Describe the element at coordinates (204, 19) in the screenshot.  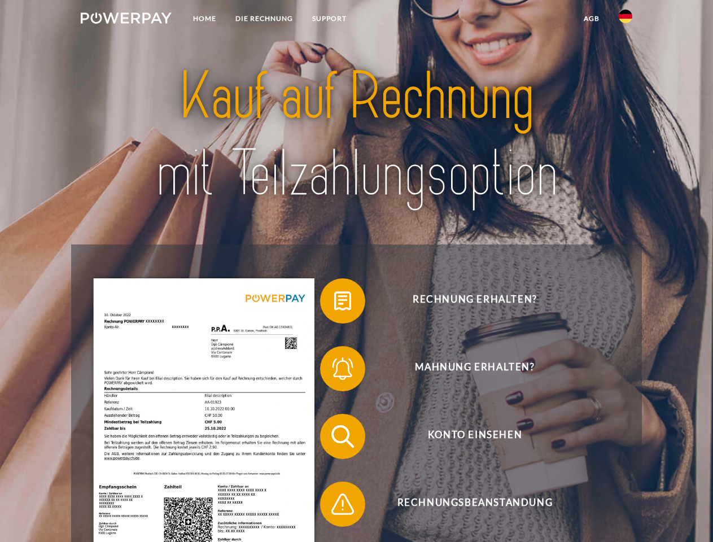
I see `a: Home` at that location.